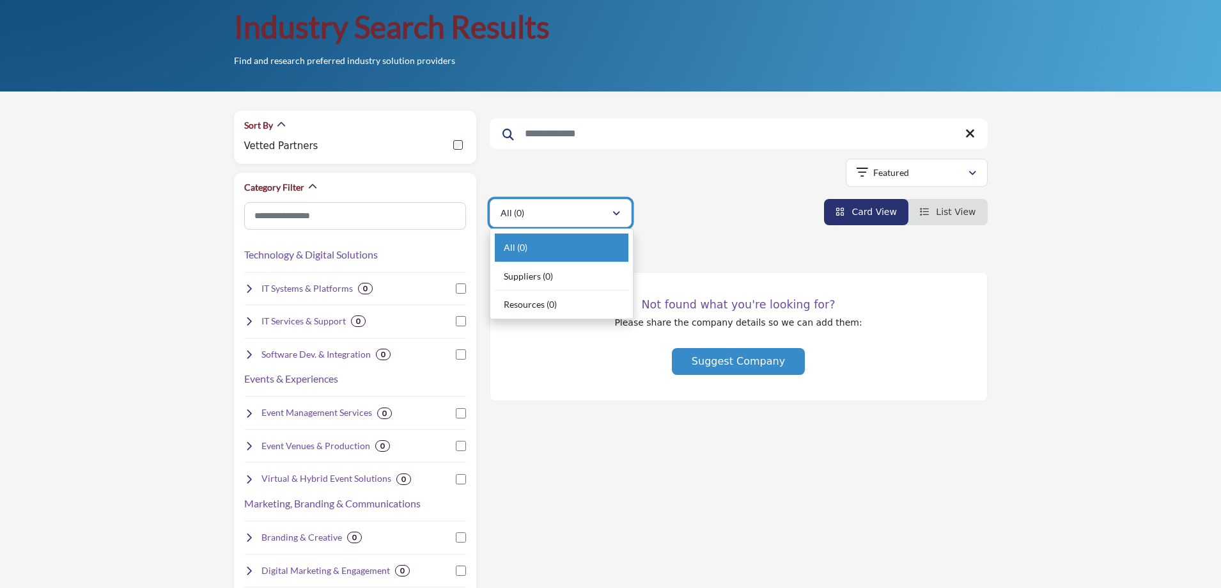 The width and height of the screenshot is (1221, 588). What do you see at coordinates (392, 27) in the screenshot?
I see `h1: Industry Search Results` at bounding box center [392, 27].